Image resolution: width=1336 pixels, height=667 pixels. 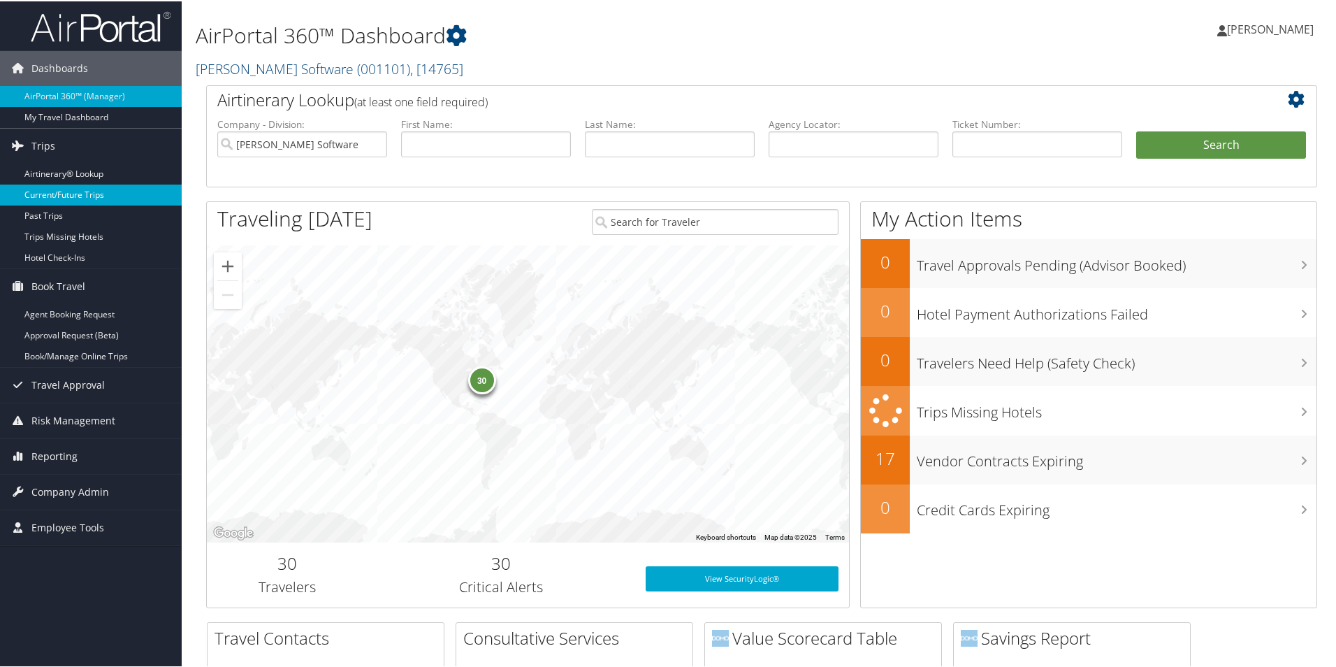 What do you see at coordinates (437, 67) in the screenshot?
I see `span: , [ 14765 ]` at bounding box center [437, 67].